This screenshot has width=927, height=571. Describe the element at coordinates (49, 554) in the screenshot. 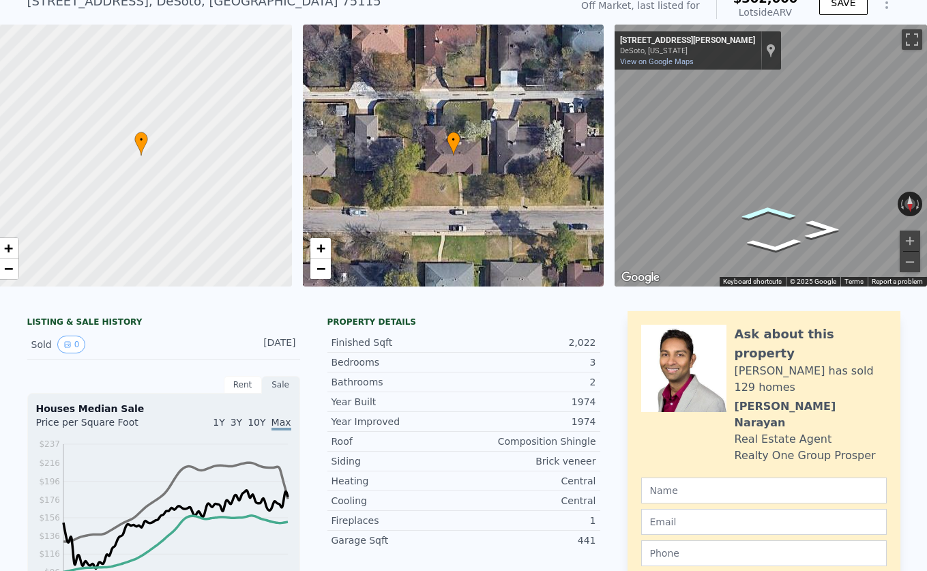

I see `tspan: $116` at that location.